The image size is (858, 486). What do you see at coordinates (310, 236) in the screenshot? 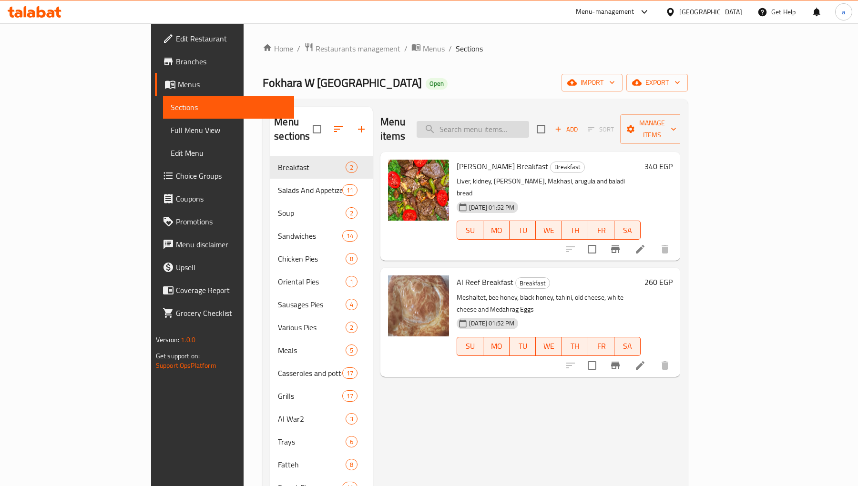
I see `span: Sandwiches` at bounding box center [310, 236].